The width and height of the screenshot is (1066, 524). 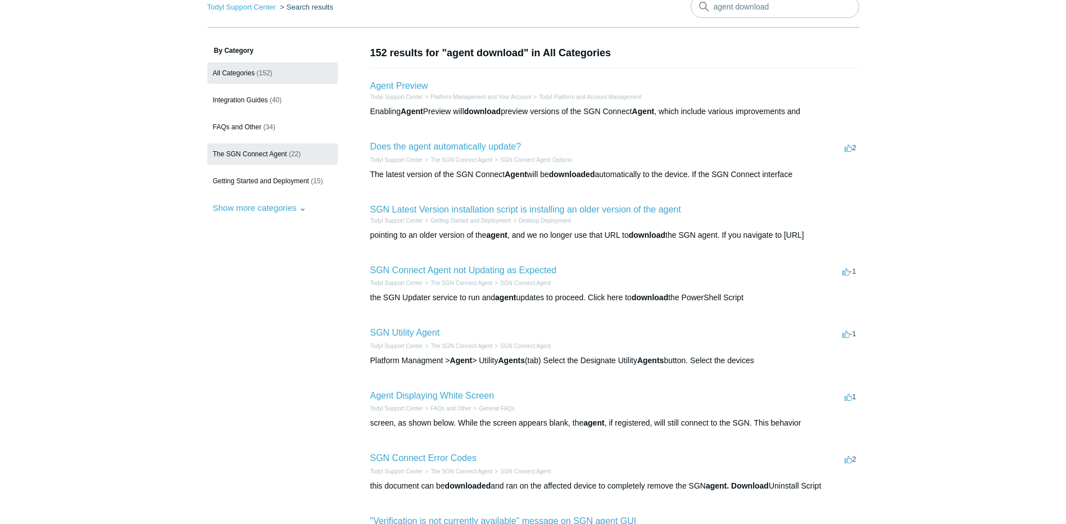 I want to click on a: SGN Connect Error Codes, so click(x=423, y=457).